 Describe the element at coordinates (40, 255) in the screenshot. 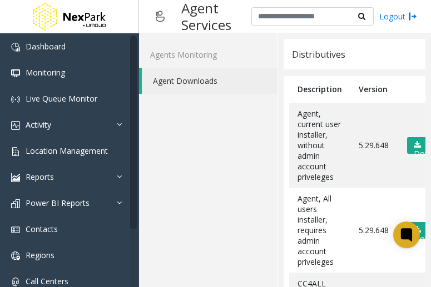

I see `span: Regions` at that location.